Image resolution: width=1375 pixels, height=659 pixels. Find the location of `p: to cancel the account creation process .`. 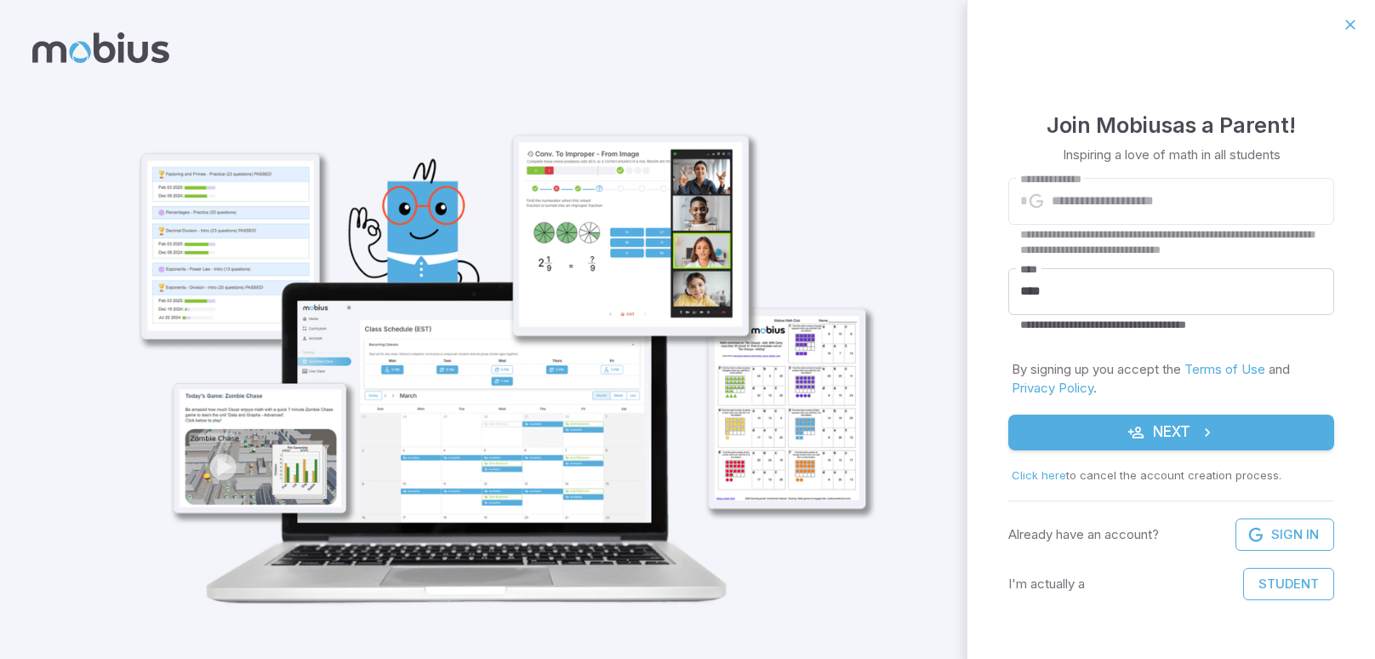

p: to cancel the account creation process . is located at coordinates (1171, 476).